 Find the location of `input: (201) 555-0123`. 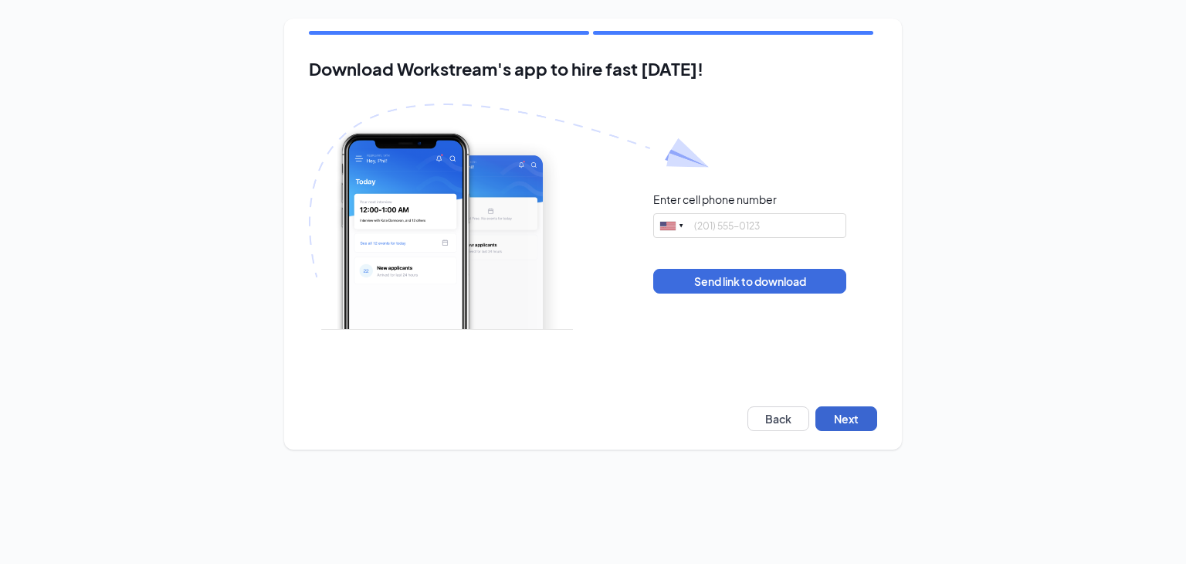

input: (201) 555-0123 is located at coordinates (750, 225).